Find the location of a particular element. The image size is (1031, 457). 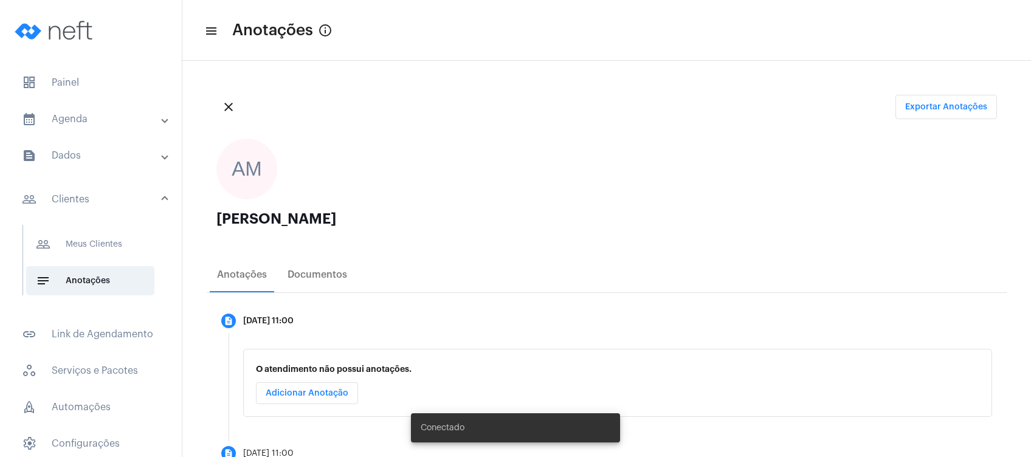

span: Link de Agendamento is located at coordinates (91, 334).